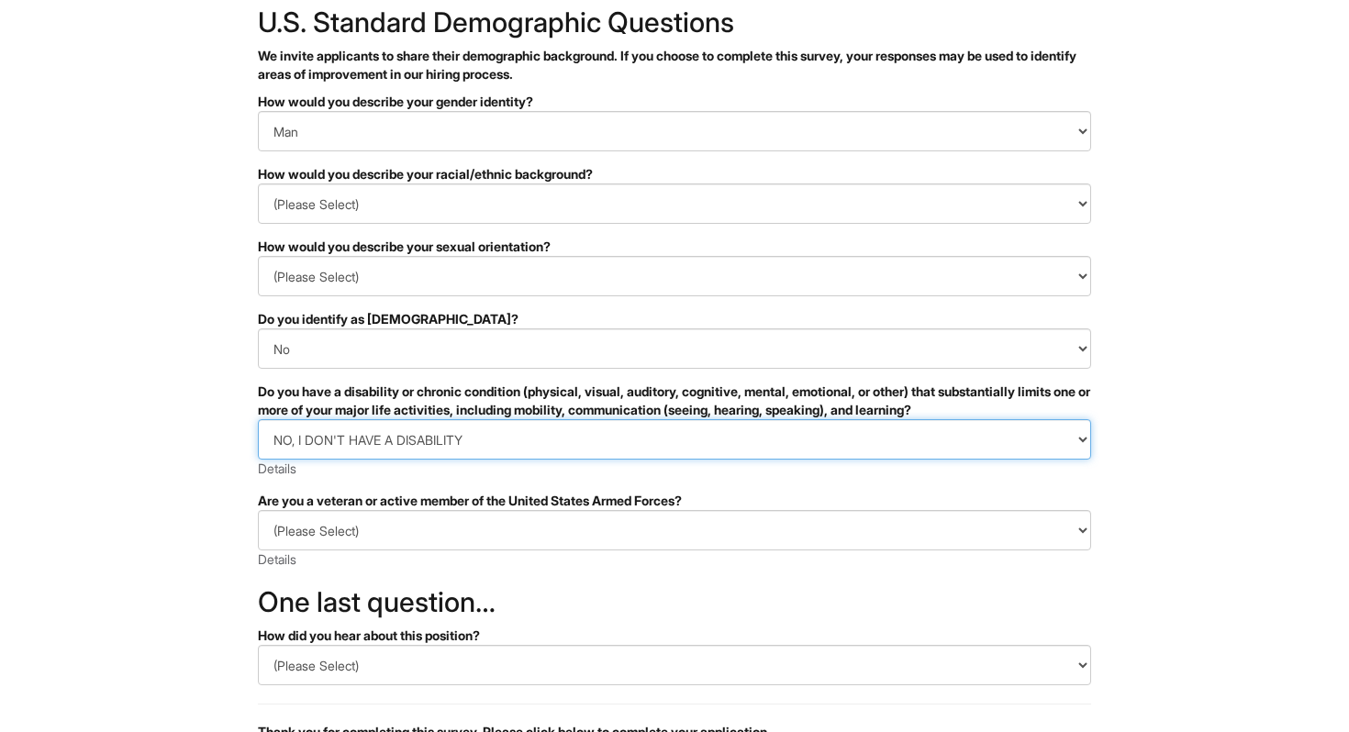 This screenshot has height=732, width=1349. I want to click on div: How would you describe your gender identity?, so click(674, 102).